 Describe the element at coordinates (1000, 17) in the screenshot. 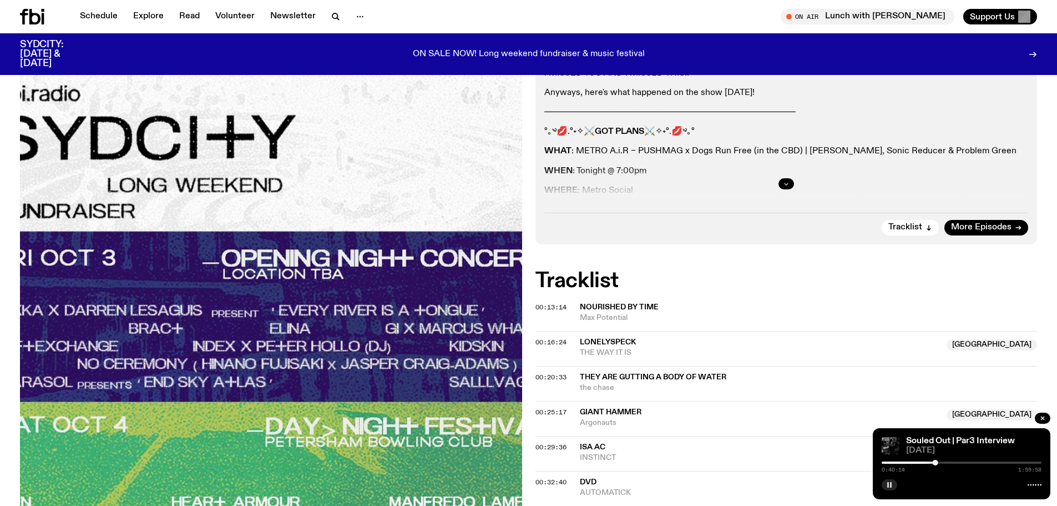

I see `button: Support Us` at that location.